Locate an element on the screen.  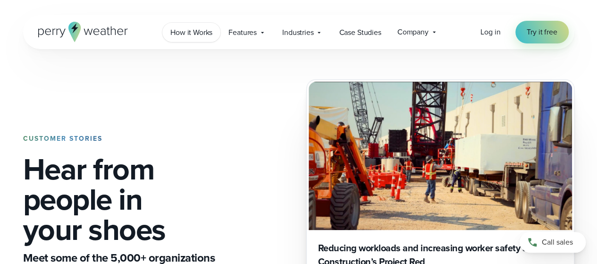
a: Case Studies is located at coordinates (360, 32).